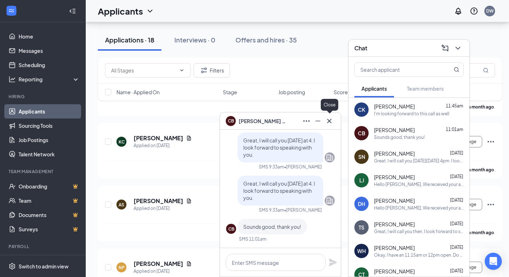 The width and height of the screenshot is (509, 277). Describe the element at coordinates (292, 92) in the screenshot. I see `span: Job posting` at that location.